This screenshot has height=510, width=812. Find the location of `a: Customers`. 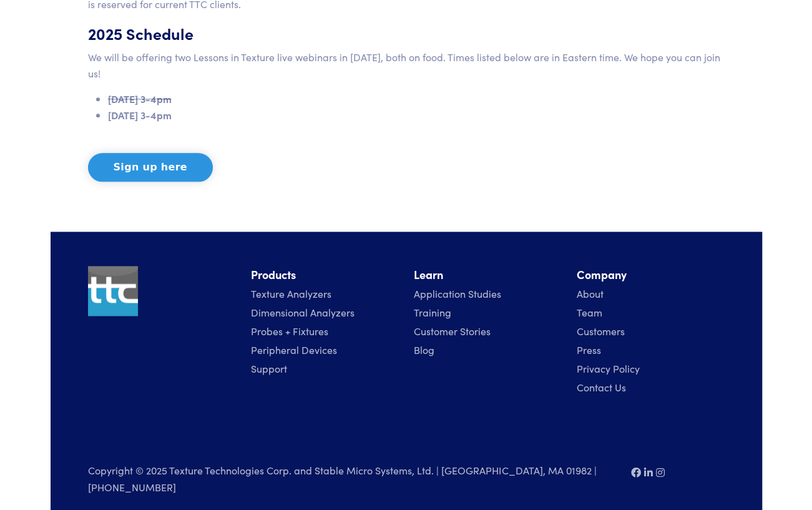

a: Customers is located at coordinates (601, 331).